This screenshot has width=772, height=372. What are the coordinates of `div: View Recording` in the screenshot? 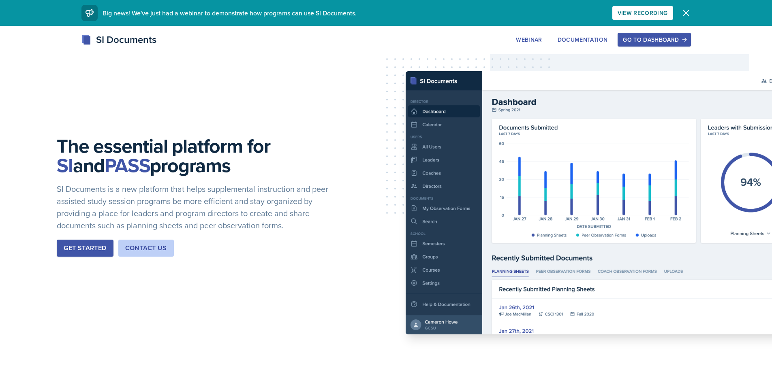 It's located at (642, 13).